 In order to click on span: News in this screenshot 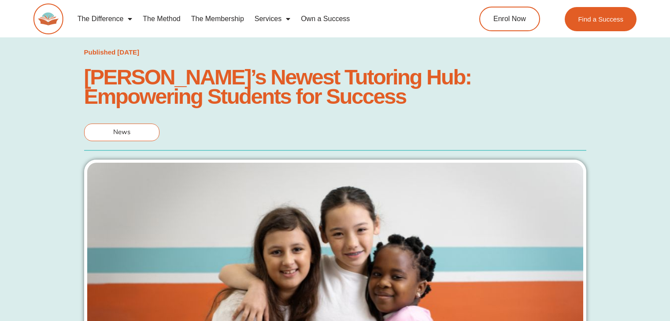, I will do `click(122, 132)`.